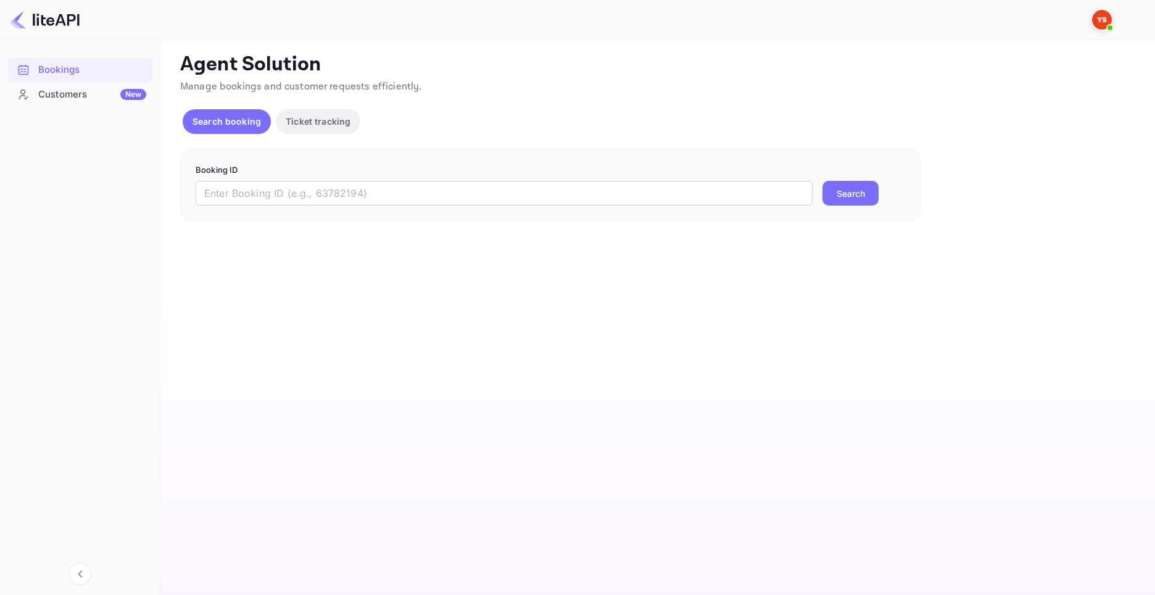 The height and width of the screenshot is (595, 1155). Describe the element at coordinates (44, 20) in the screenshot. I see `img: LiteAPI logo` at that location.